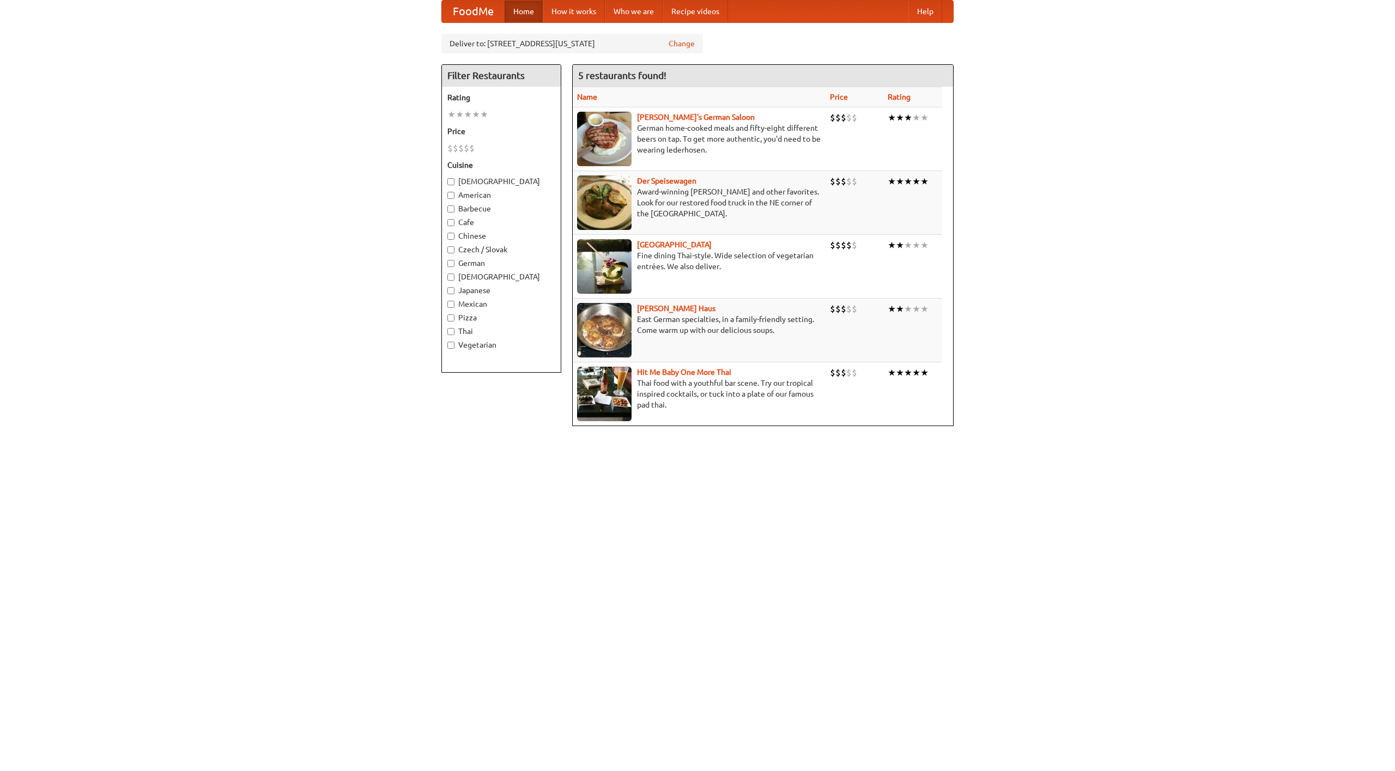 The width and height of the screenshot is (1395, 771). Describe the element at coordinates (838, 97) in the screenshot. I see `a: Price` at that location.